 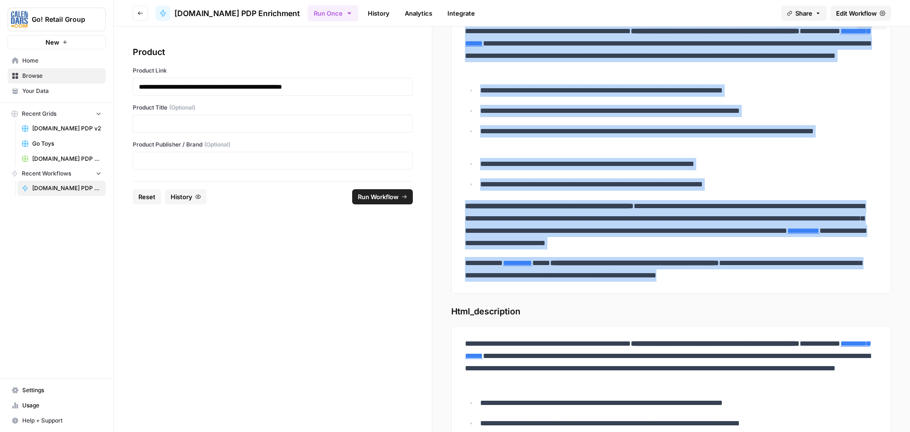 What do you see at coordinates (804, 13) in the screenshot?
I see `button: Share` at bounding box center [804, 13].